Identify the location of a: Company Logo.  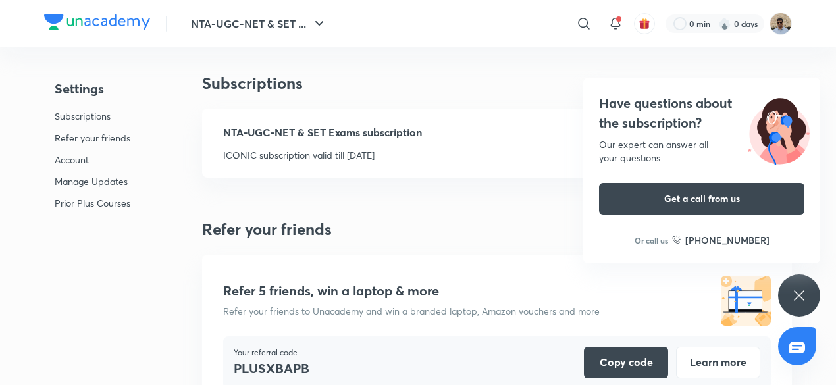
(97, 24).